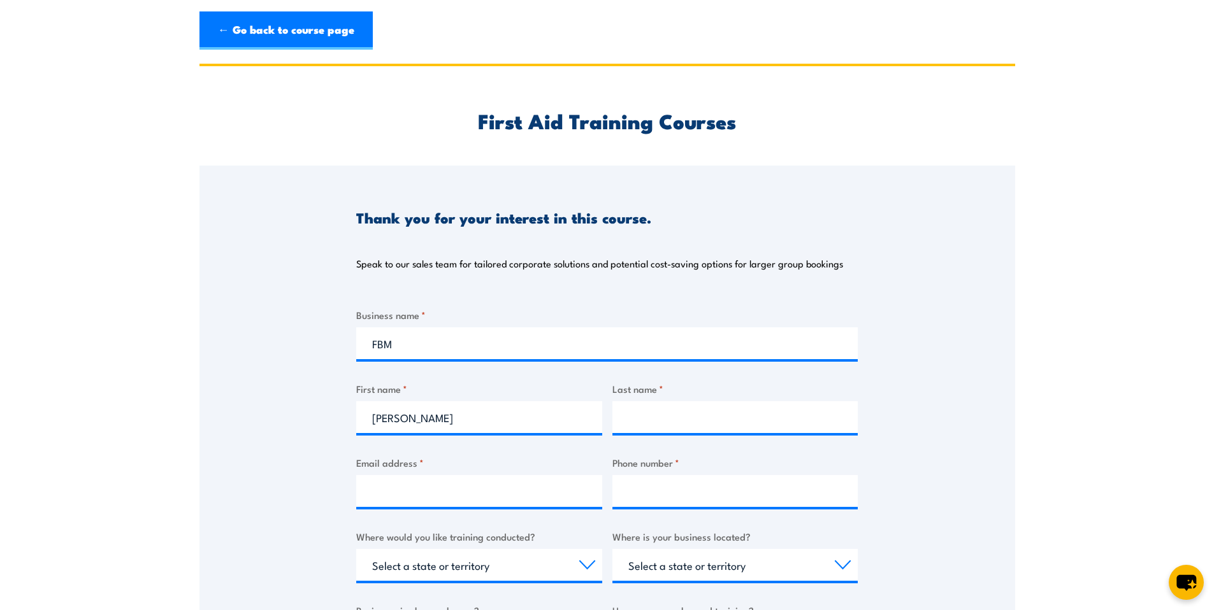 This screenshot has height=610, width=1214. Describe the element at coordinates (599, 264) in the screenshot. I see `p: Speak to our sales team for tailored corporate solutions and potential cost-saving options for la...` at that location.